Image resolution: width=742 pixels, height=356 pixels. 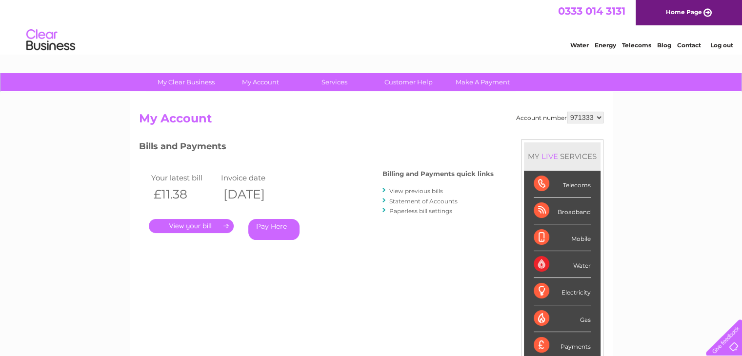 What do you see at coordinates (483, 82) in the screenshot?
I see `a: Make A Payment` at bounding box center [483, 82].